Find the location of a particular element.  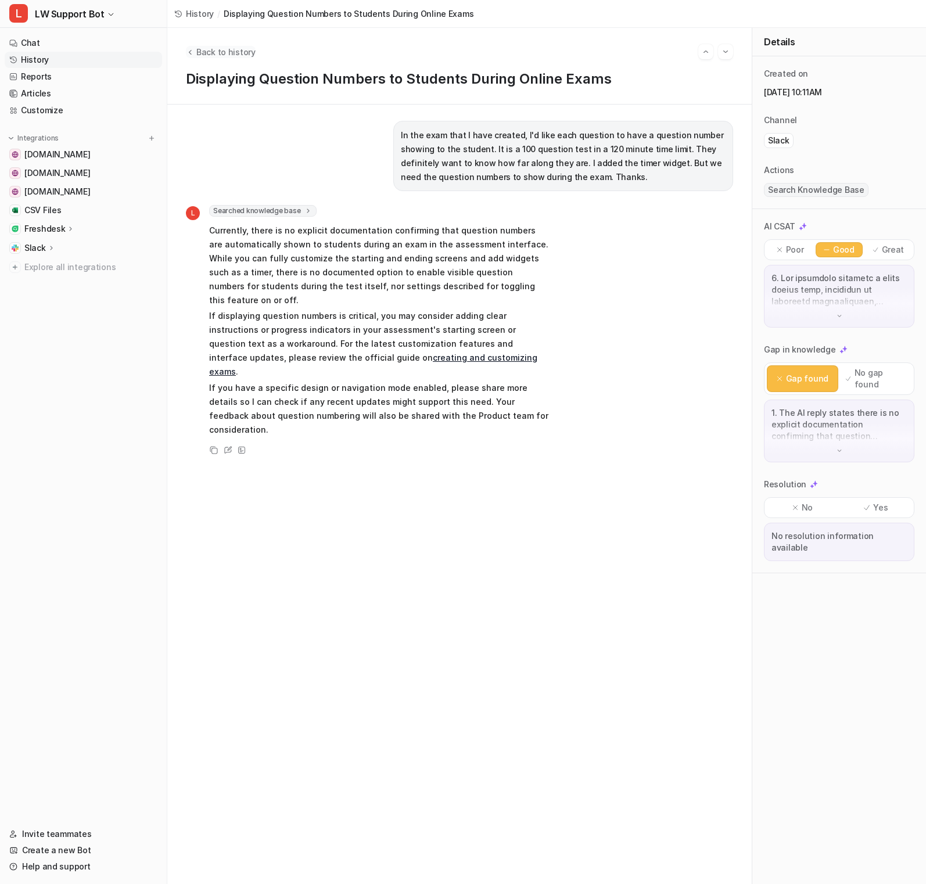

a: Chat is located at coordinates (83, 43).